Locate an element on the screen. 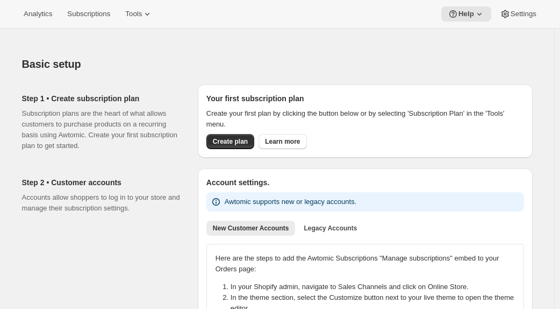 The image size is (560, 309). p: Create your first plan by clicking the button below or by selecting 'Subscription Plan' in the 'T... is located at coordinates (365, 119).